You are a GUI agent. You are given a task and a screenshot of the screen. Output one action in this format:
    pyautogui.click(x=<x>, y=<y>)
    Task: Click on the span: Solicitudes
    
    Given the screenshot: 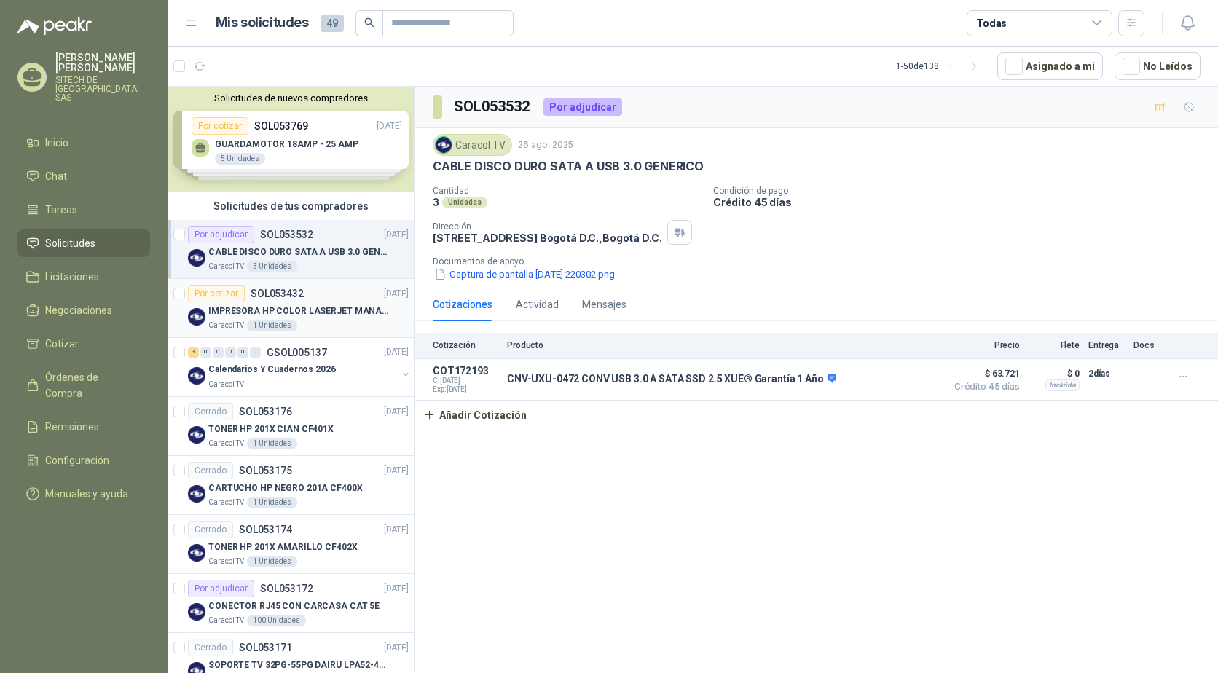 What is the action you would take?
    pyautogui.click(x=70, y=243)
    